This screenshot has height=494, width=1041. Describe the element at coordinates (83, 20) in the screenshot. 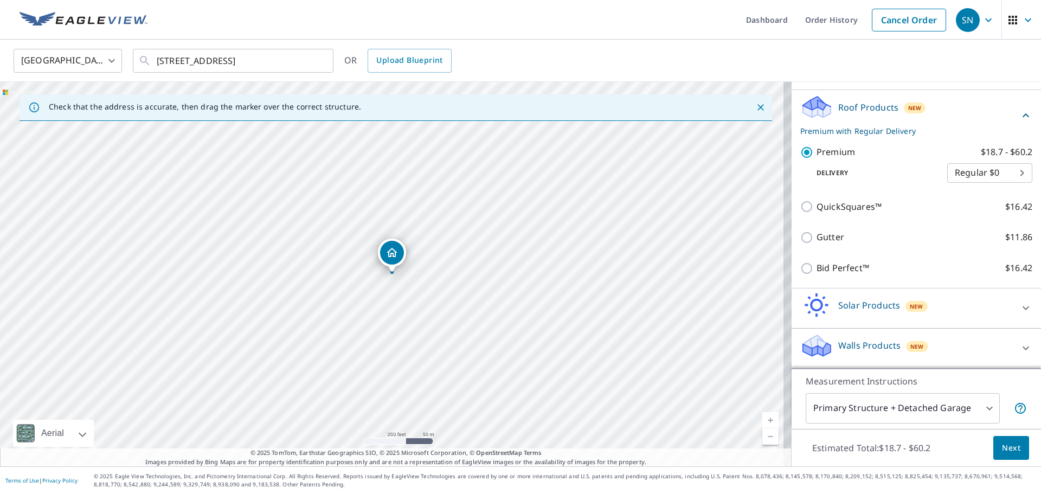

I see `img: EV Logo` at that location.